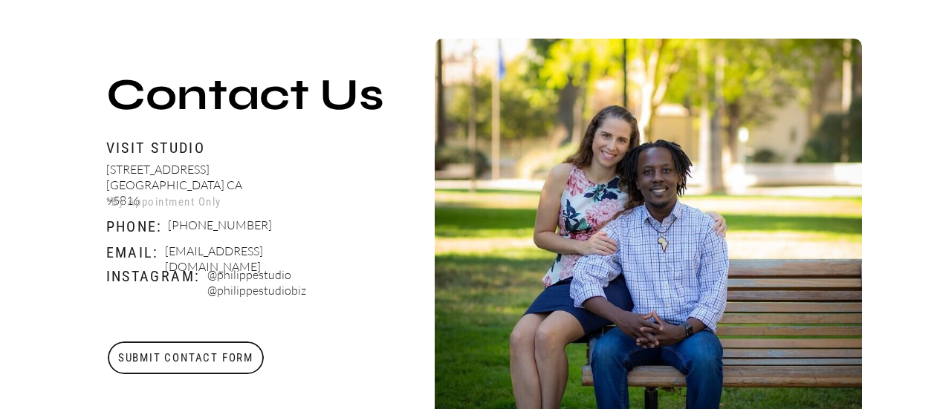 This screenshot has height=409, width=940. Describe the element at coordinates (670, 27) in the screenshot. I see `nav: SERVICES` at that location.